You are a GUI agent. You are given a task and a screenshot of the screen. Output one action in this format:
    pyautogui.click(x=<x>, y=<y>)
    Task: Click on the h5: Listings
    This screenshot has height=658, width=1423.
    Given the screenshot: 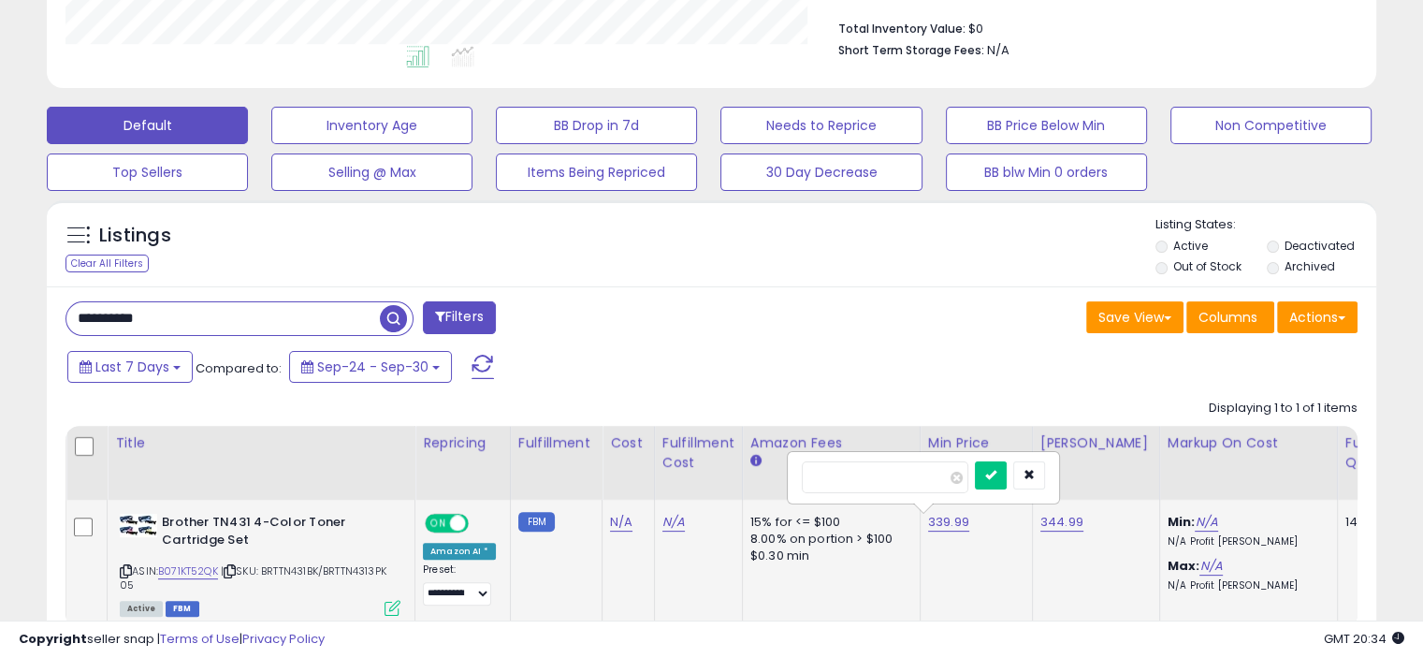 What is the action you would take?
    pyautogui.click(x=135, y=236)
    